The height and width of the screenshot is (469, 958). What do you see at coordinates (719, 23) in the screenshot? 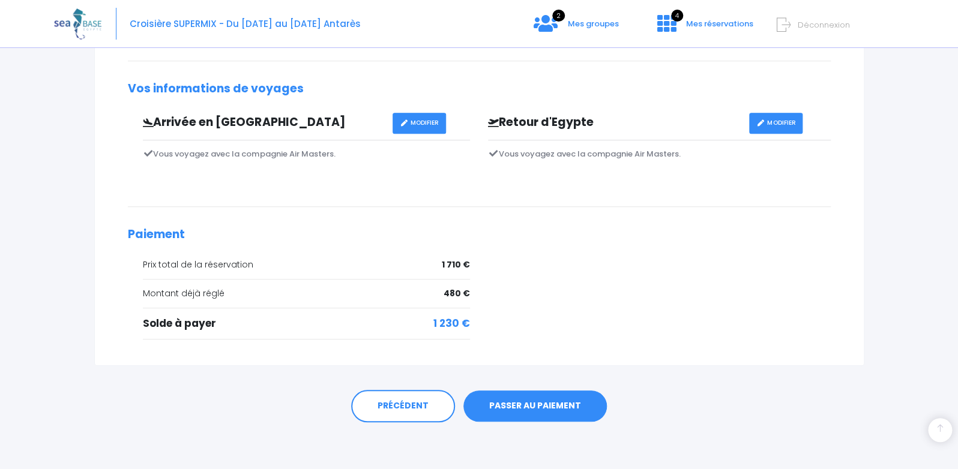
I see `span: Mes réservations` at bounding box center [719, 23].